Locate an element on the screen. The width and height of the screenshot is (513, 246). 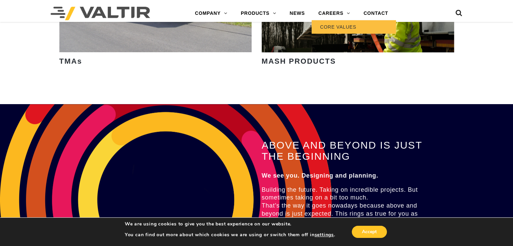
a: NEWS is located at coordinates (297, 13).